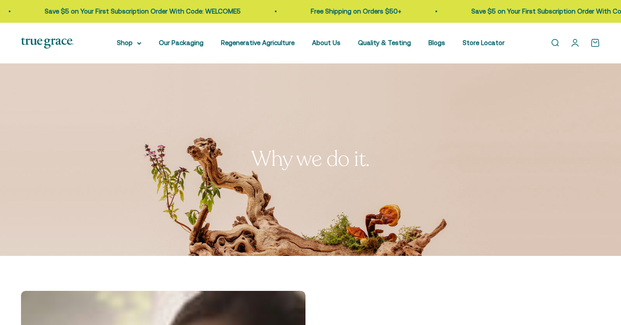 The width and height of the screenshot is (621, 325). Describe the element at coordinates (142, 11) in the screenshot. I see `p: Save $5 on Your First Subscription Order With Code: WELCOME5` at that location.